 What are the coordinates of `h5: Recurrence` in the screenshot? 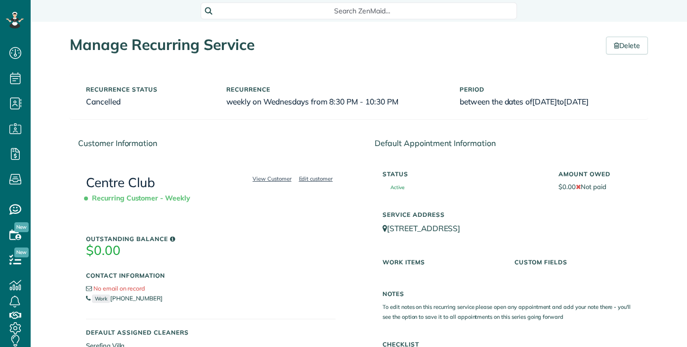 It's located at (336, 89).